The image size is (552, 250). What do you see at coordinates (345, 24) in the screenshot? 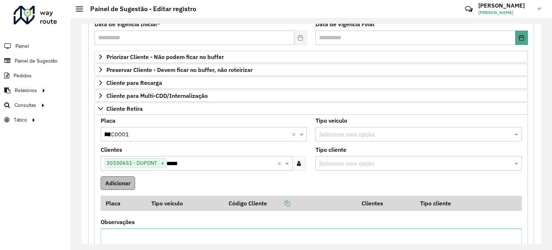
I see `label: Data de Vigência Final` at bounding box center [345, 24].